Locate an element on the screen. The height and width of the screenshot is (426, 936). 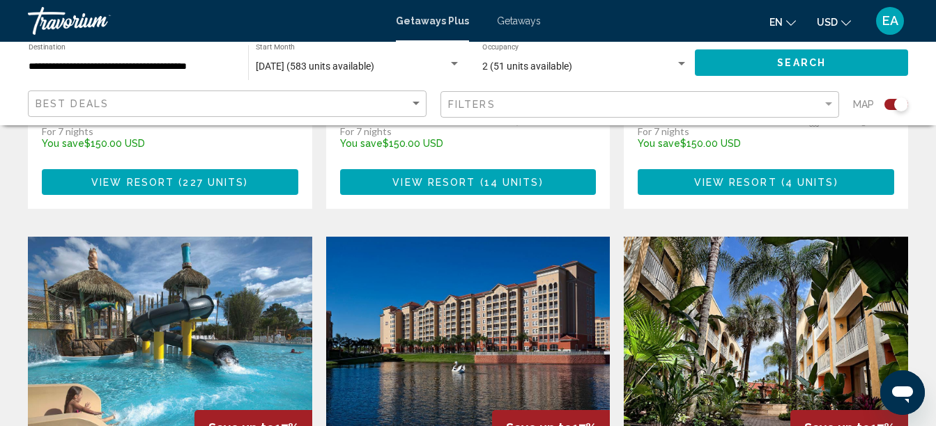
button: View Resort(227 units) is located at coordinates (170, 182).